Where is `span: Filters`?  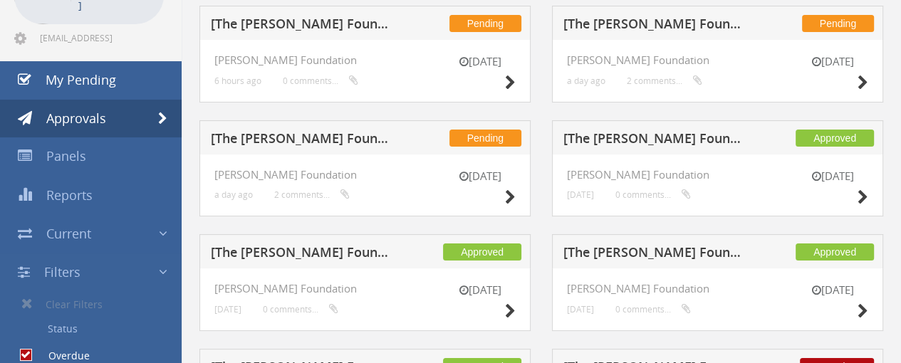 span: Filters is located at coordinates (62, 272).